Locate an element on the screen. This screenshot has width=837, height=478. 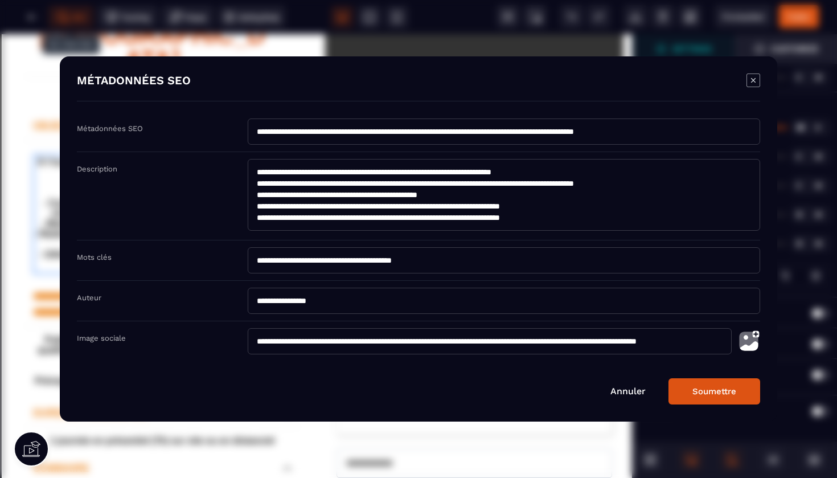
p: SOMMAIRE is located at coordinates (152, 434).